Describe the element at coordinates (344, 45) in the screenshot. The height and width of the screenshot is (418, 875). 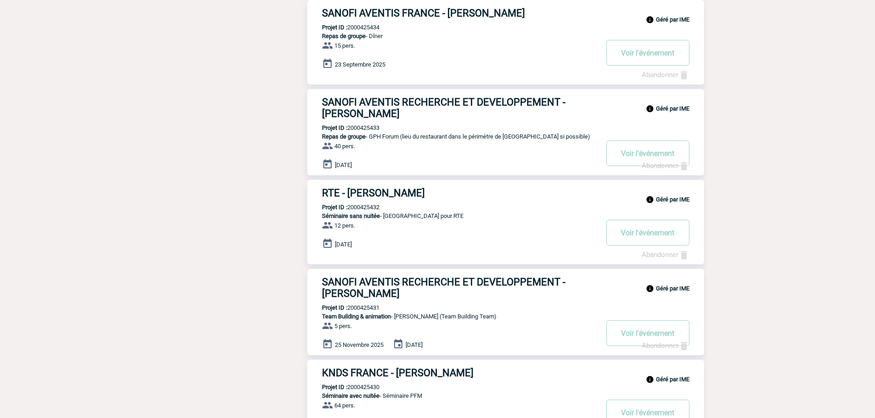
I see `span: 15 pers.` at that location.